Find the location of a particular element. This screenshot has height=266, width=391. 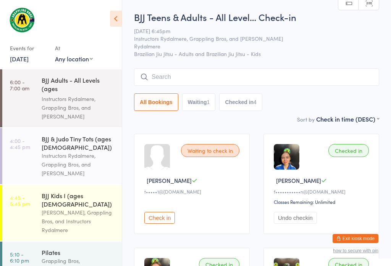

div: 4 is located at coordinates (255, 102).